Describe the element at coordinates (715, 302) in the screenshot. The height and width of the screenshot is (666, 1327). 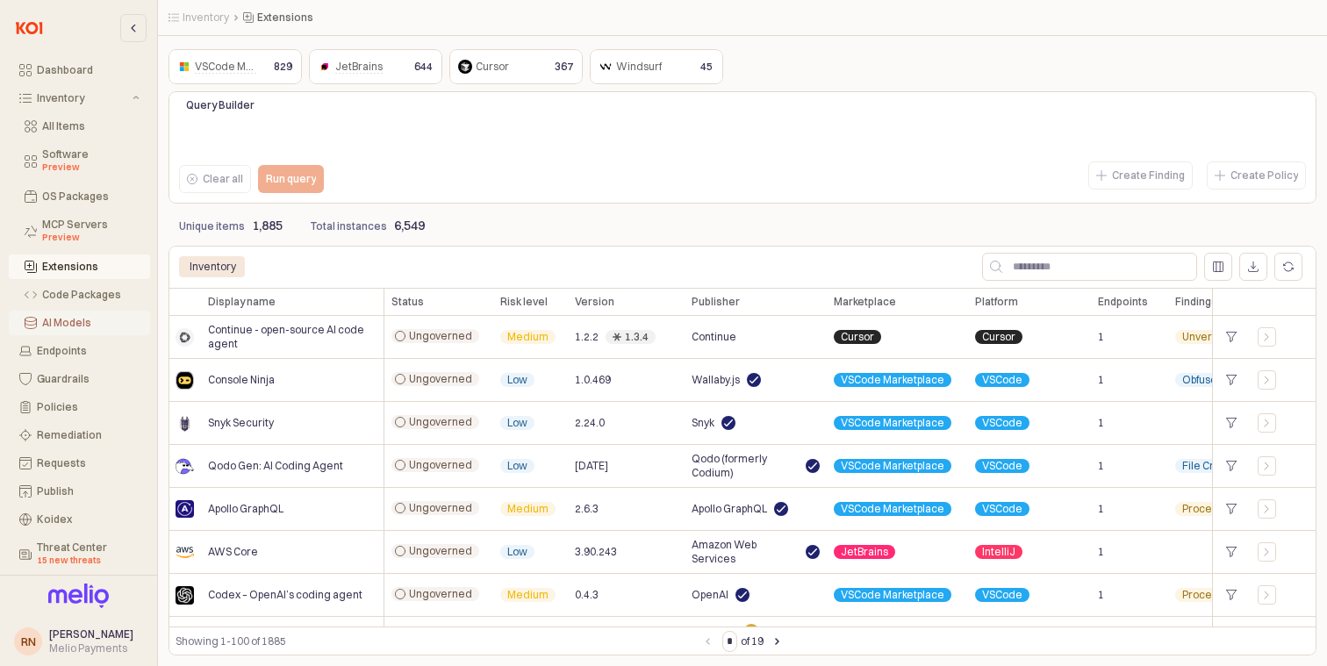
I see `span: Publisher` at that location.